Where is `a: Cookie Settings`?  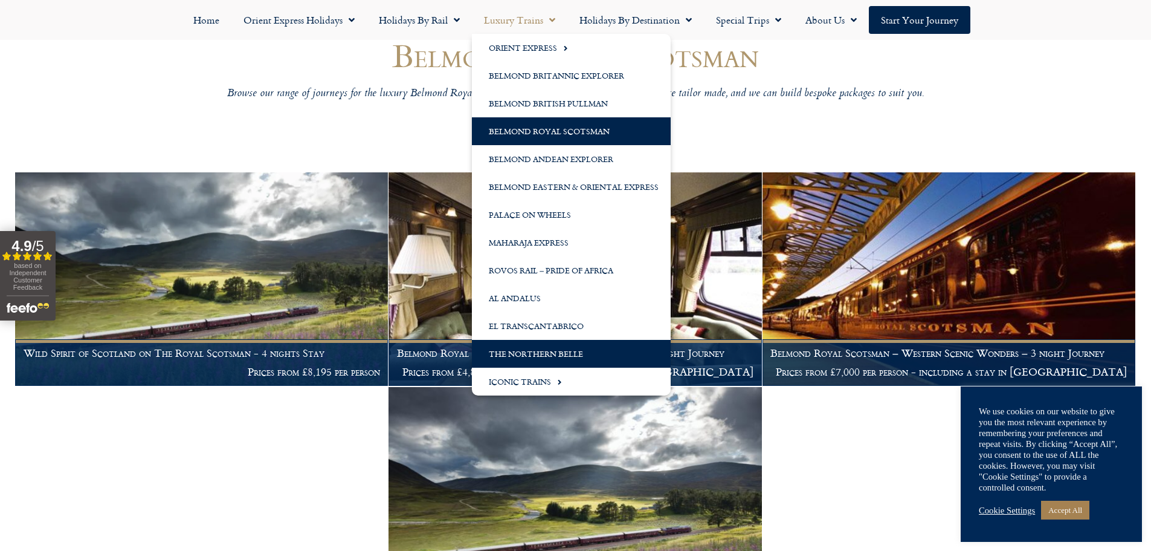 a: Cookie Settings is located at coordinates (1007, 510).